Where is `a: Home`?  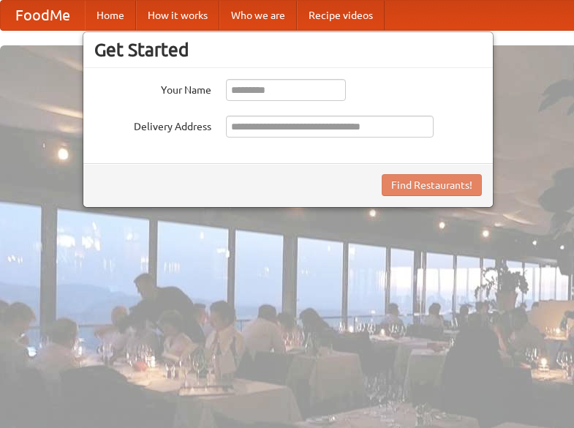 a: Home is located at coordinates (110, 15).